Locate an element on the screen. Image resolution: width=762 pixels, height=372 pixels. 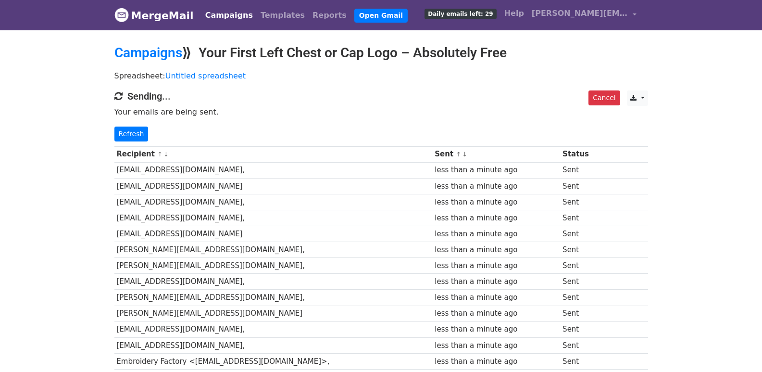
th: Recipient is located at coordinates (274, 154).